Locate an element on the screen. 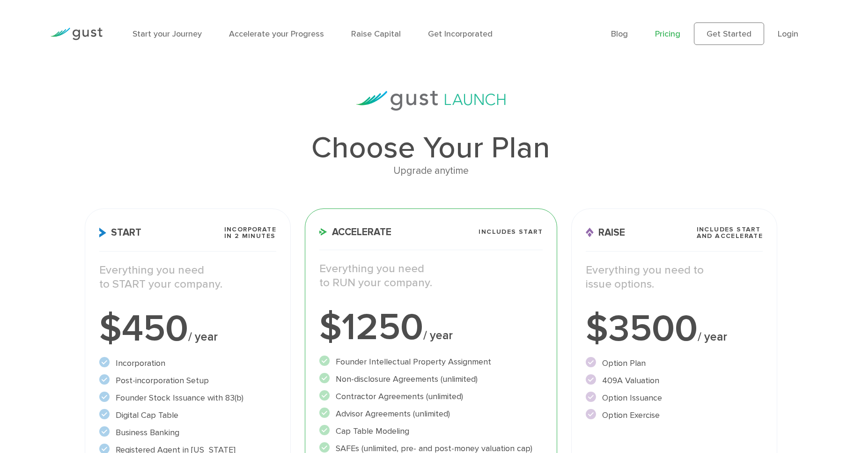 The height and width of the screenshot is (453, 862). a: Pricing is located at coordinates (667, 34).